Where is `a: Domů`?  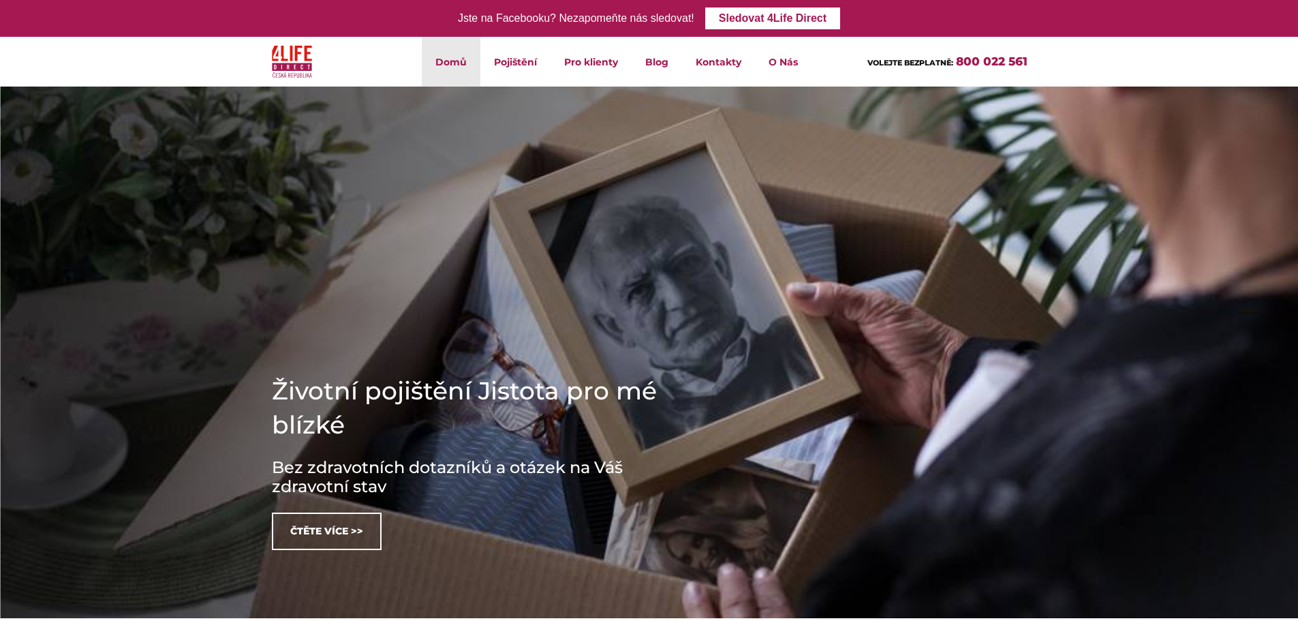 a: Domů is located at coordinates (451, 61).